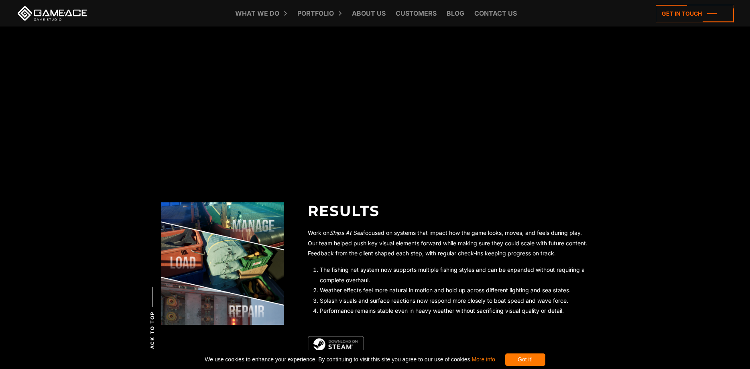 This screenshot has height=369, width=750. Describe the element at coordinates (336, 344) in the screenshot. I see `img: Steam` at that location.